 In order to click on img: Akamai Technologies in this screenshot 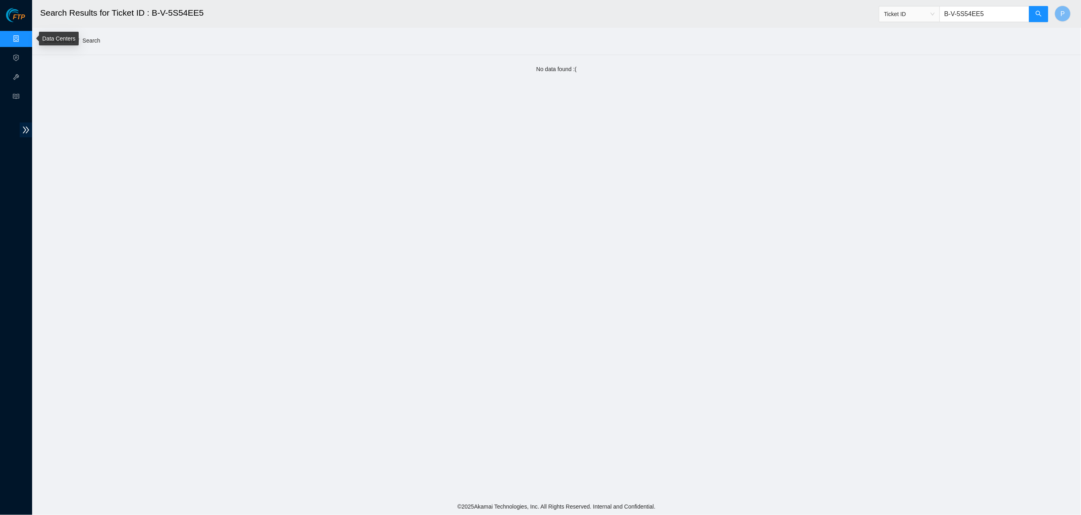, I will do `click(23, 15)`.